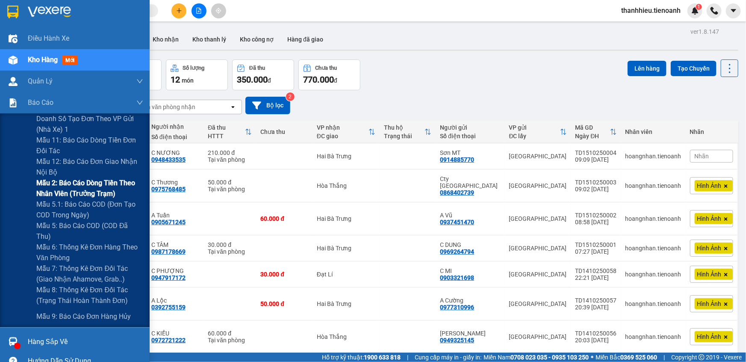  What do you see at coordinates (654, 132) in the screenshot?
I see `div: Nhân viên` at bounding box center [654, 132].